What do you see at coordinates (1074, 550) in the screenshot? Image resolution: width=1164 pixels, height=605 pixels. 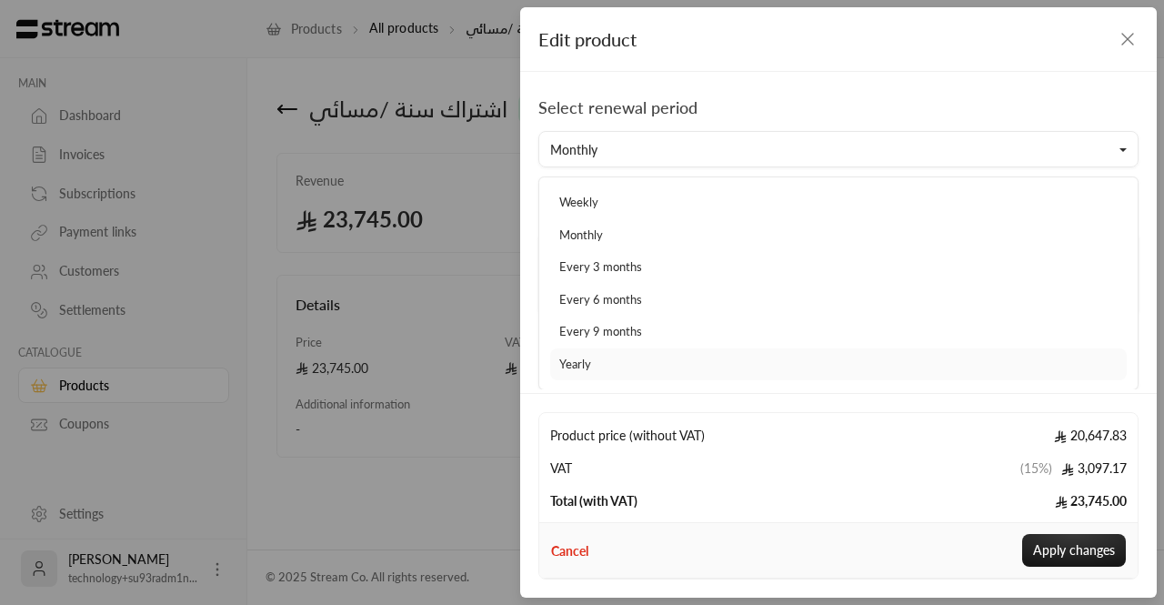 I see `button: Apply changes` at bounding box center [1074, 550].